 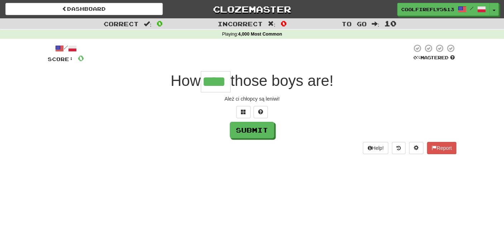 What do you see at coordinates (417, 57) in the screenshot?
I see `span: 0 %` at bounding box center [417, 57].